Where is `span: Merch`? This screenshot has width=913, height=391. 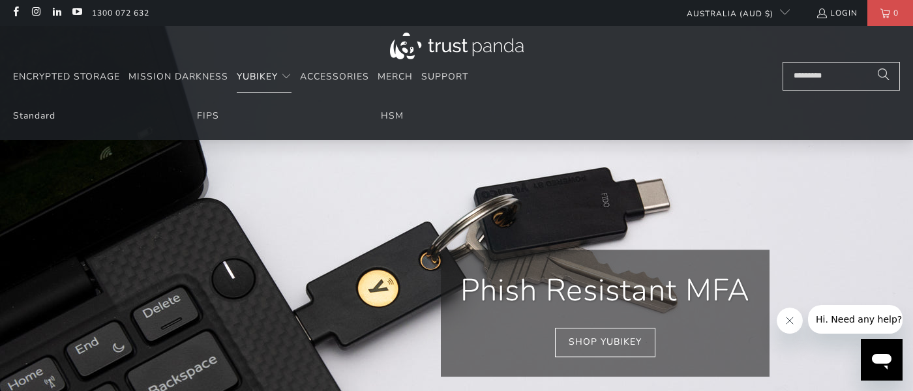
span: Merch is located at coordinates (395, 76).